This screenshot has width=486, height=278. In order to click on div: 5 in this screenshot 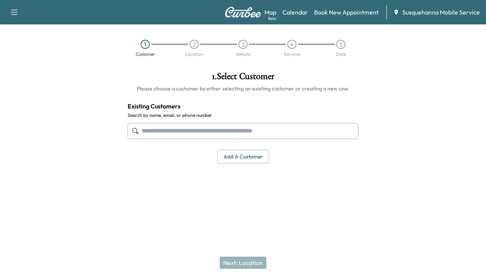, I will do `click(341, 44)`.